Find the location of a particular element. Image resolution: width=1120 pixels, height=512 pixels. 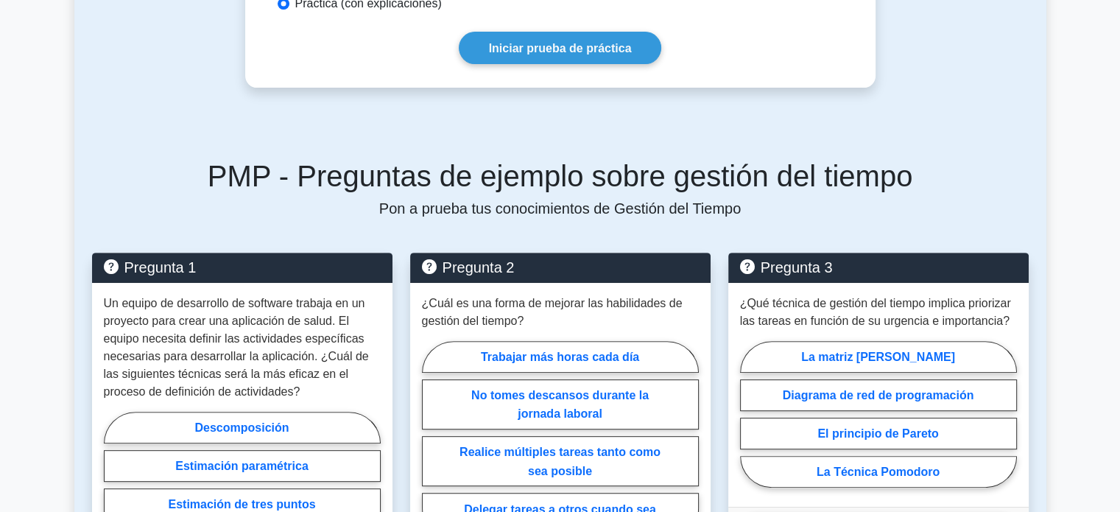

font: Descomposición is located at coordinates (242, 427).